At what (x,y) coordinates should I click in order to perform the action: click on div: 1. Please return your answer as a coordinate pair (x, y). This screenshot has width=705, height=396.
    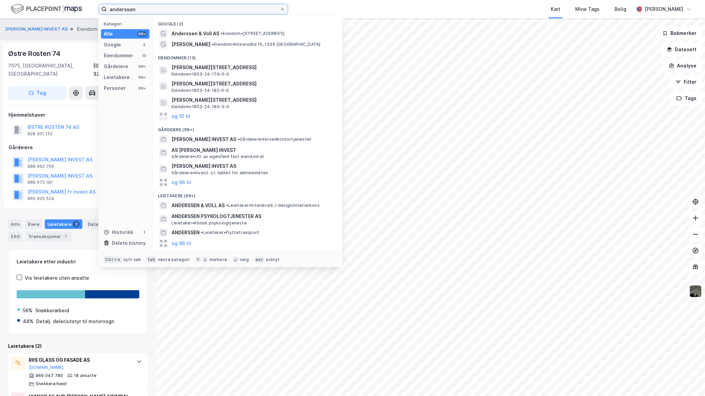
    Looking at the image, I should click on (144, 232).